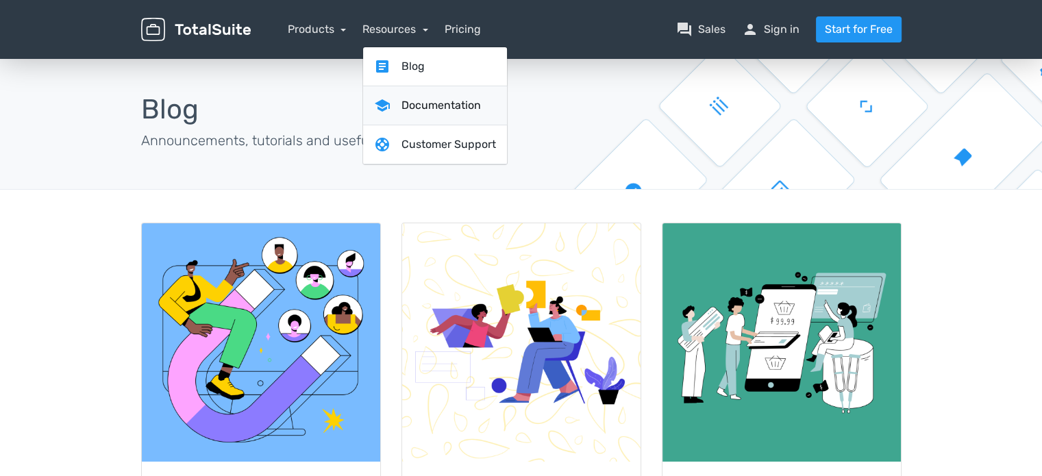 Image resolution: width=1042 pixels, height=476 pixels. Describe the element at coordinates (435, 66) in the screenshot. I see `a: articleBlog` at that location.